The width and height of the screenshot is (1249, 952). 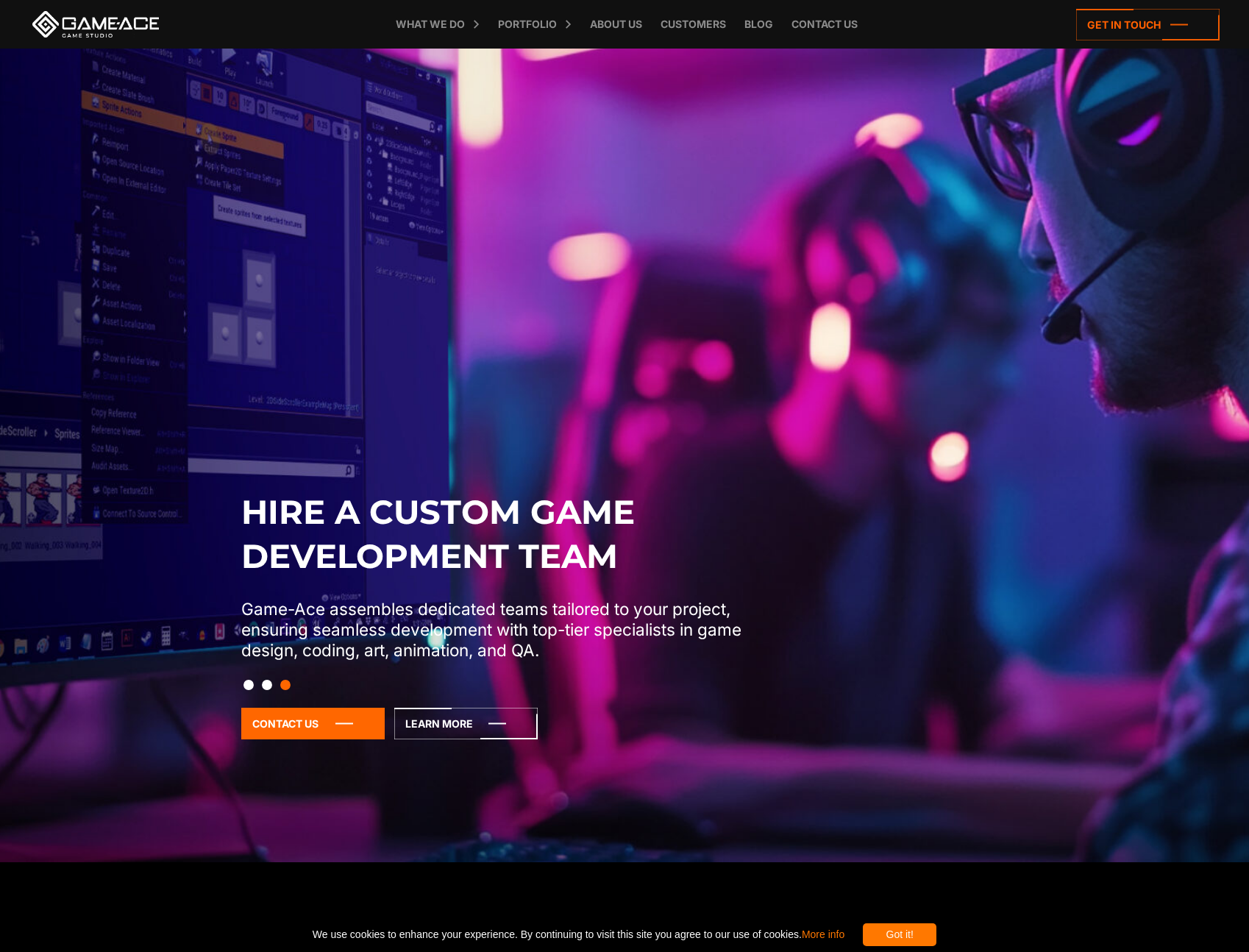 What do you see at coordinates (267, 685) in the screenshot?
I see `button: Slide 2` at bounding box center [267, 685].